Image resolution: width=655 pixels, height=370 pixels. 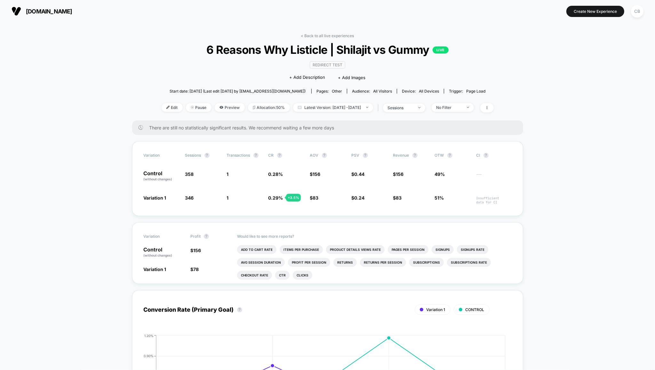 I want to click on tspan: 0.90%, so click(x=148, y=356).